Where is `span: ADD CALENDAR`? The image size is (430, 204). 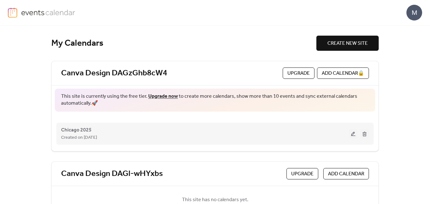
span: ADD CALENDAR is located at coordinates (346, 174).